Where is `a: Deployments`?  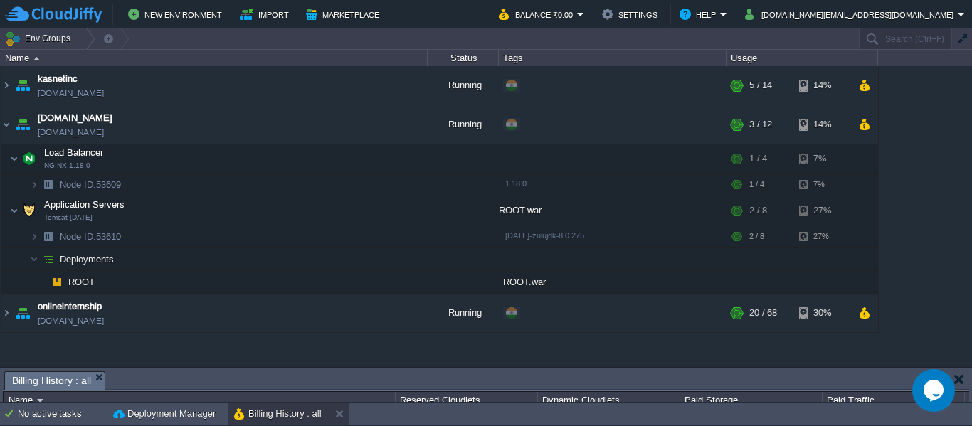
a: Deployments is located at coordinates (87, 259).